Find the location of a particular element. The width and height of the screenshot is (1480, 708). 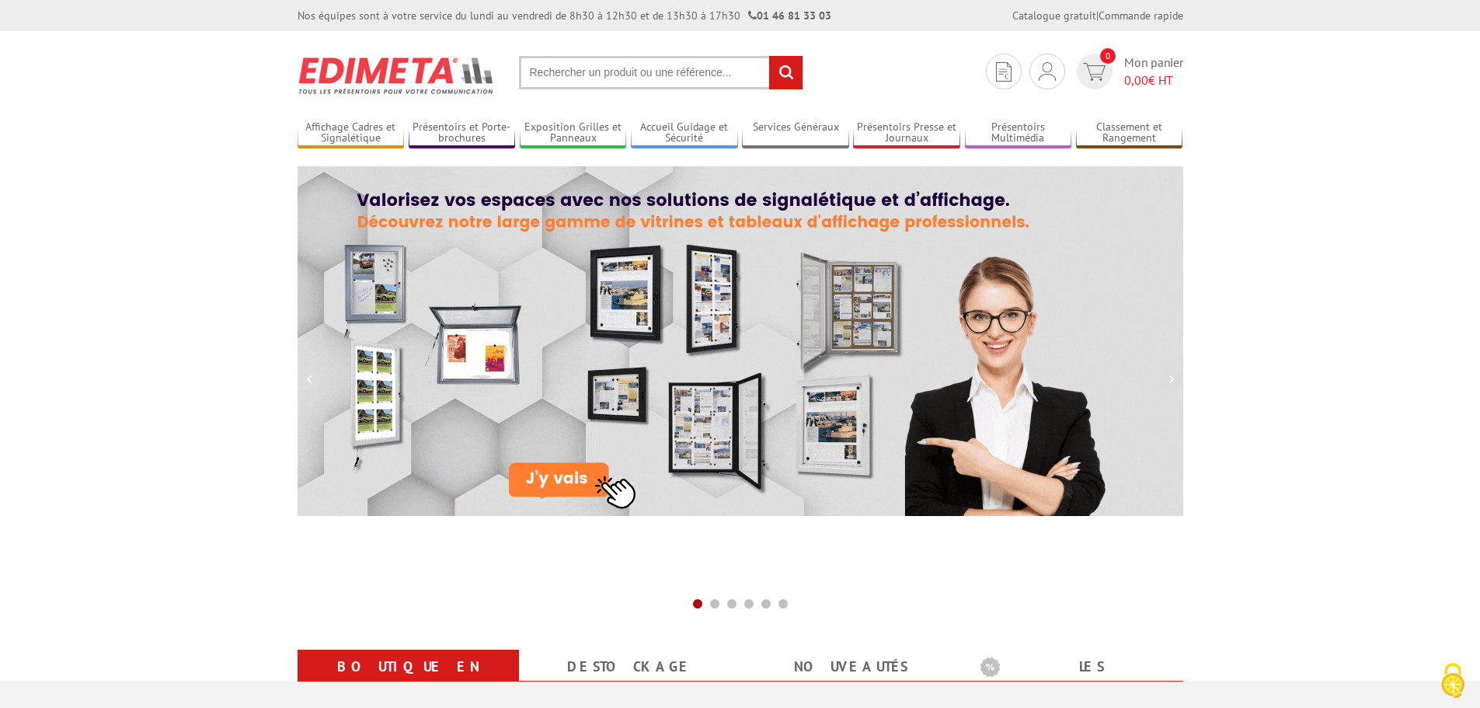

a: Services Généraux is located at coordinates (796, 133).